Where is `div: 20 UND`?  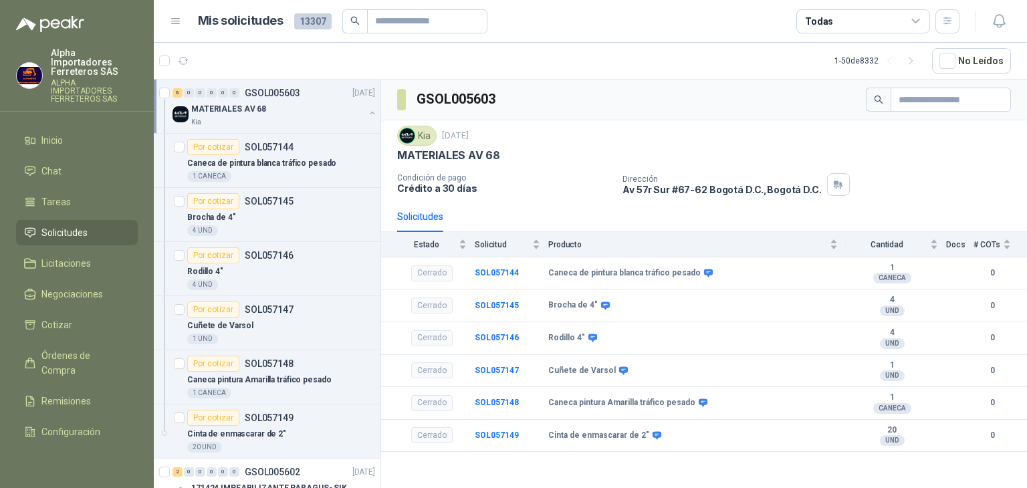 div: 20 UND is located at coordinates (205, 447).